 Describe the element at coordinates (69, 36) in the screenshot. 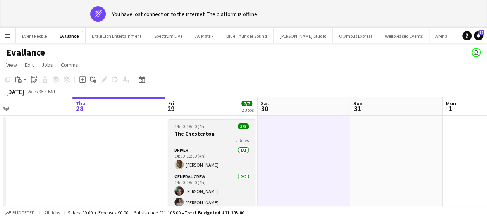

I see `button: Evallance` at that location.